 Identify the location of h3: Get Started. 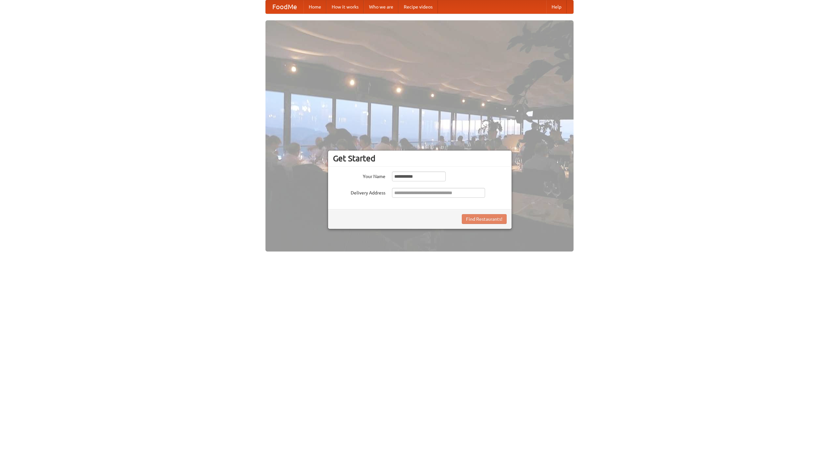
(420, 158).